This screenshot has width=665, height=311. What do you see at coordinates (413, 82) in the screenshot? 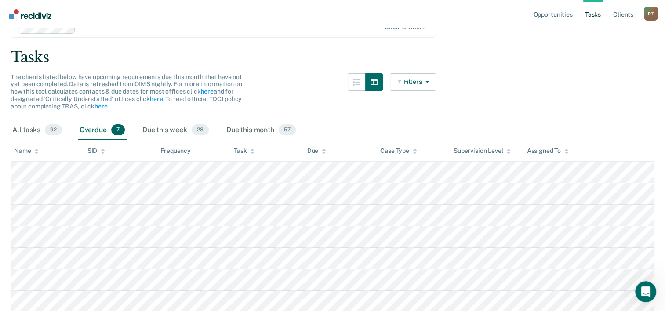
I see `button: Filters` at bounding box center [413, 82].